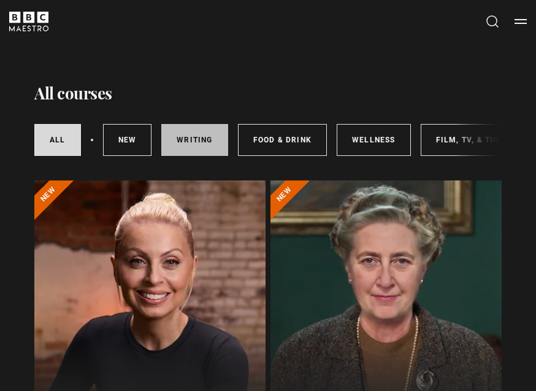 The height and width of the screenshot is (391, 536). What do you see at coordinates (128, 140) in the screenshot?
I see `a: New` at bounding box center [128, 140].